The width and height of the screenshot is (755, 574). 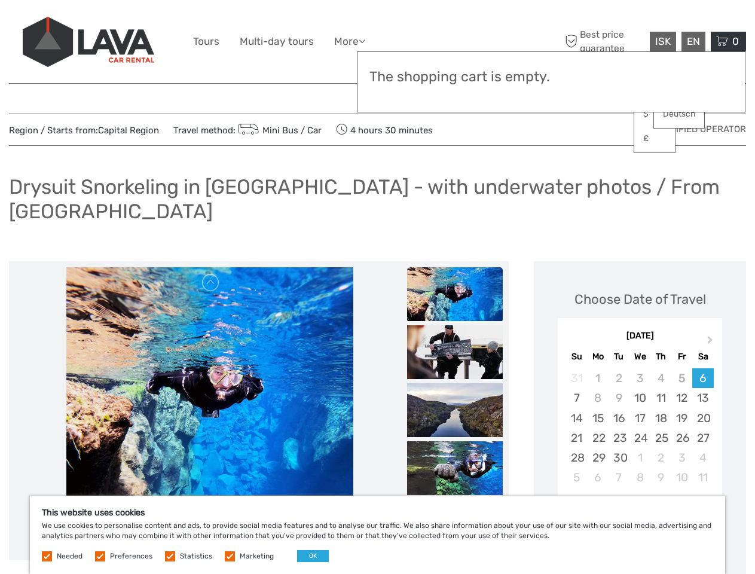 What do you see at coordinates (639, 477) in the screenshot?
I see `div: Choose Wednesday, October 8th, 2025` at bounding box center [639, 477].